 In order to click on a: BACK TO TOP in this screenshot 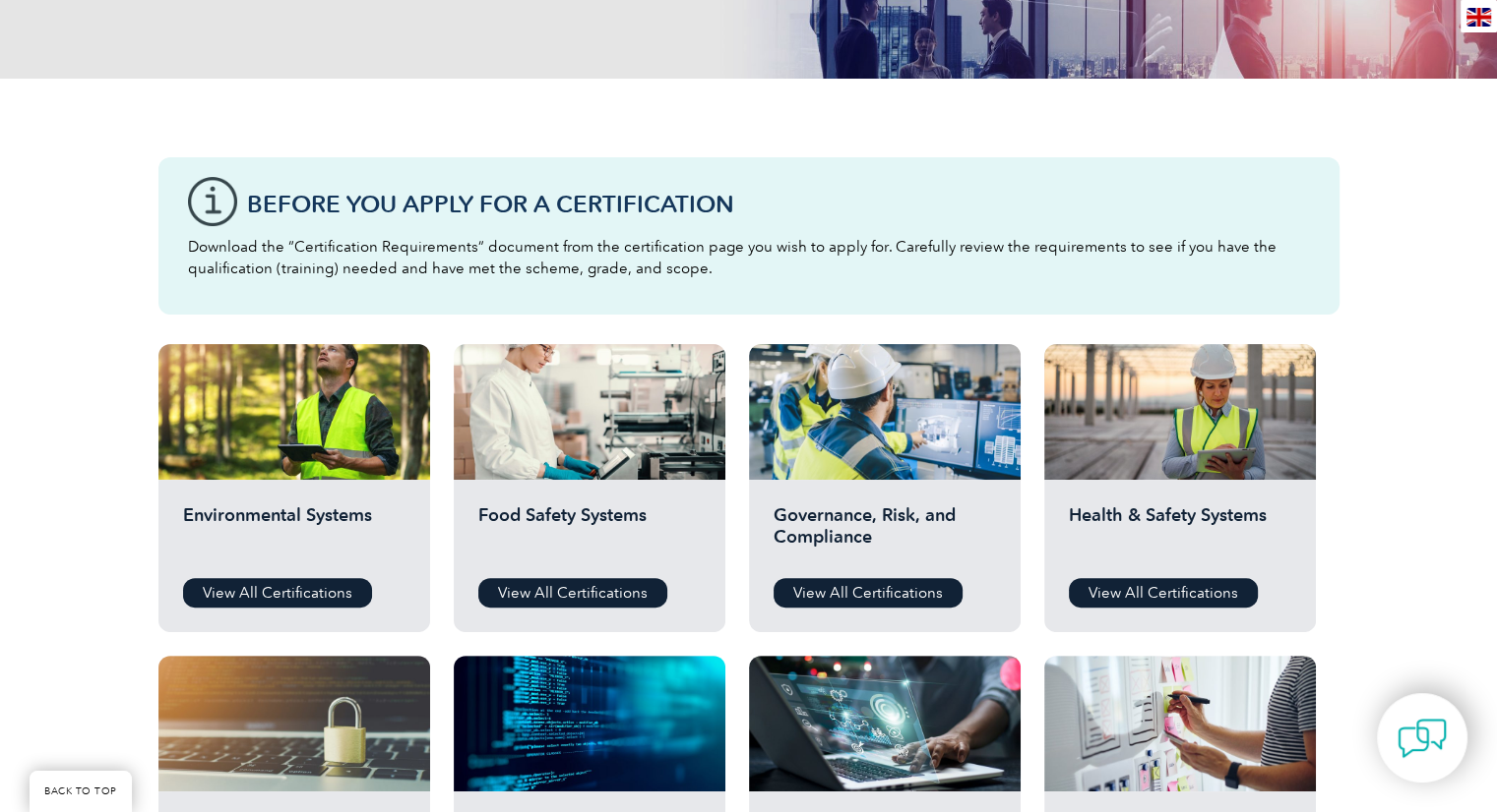, I will do `click(81, 792)`.